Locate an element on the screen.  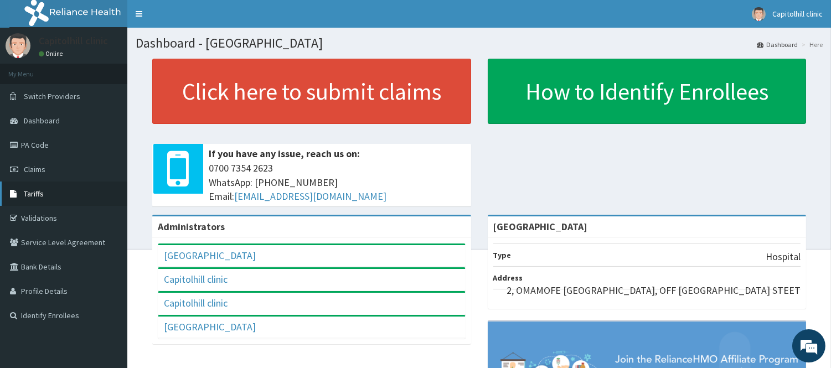
b: Type is located at coordinates (502, 255).